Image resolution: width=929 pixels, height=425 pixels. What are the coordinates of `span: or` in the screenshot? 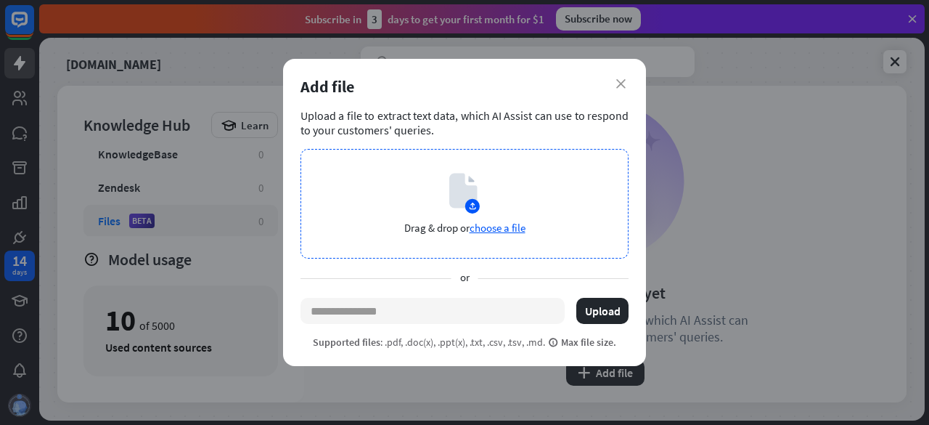 It's located at (465, 278).